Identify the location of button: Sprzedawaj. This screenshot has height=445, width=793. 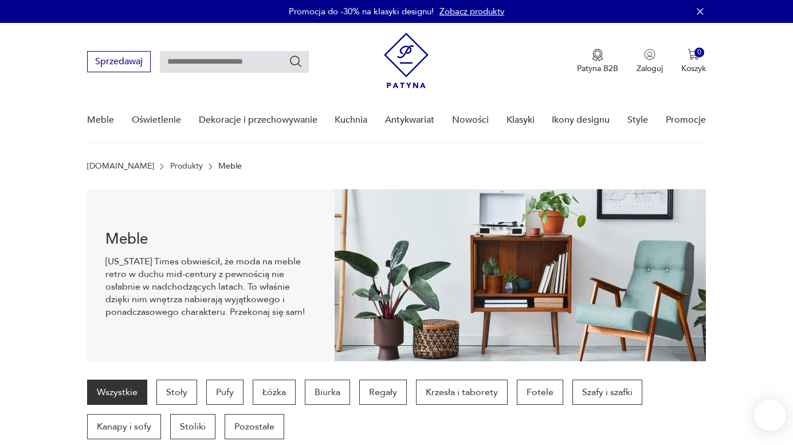
(119, 61).